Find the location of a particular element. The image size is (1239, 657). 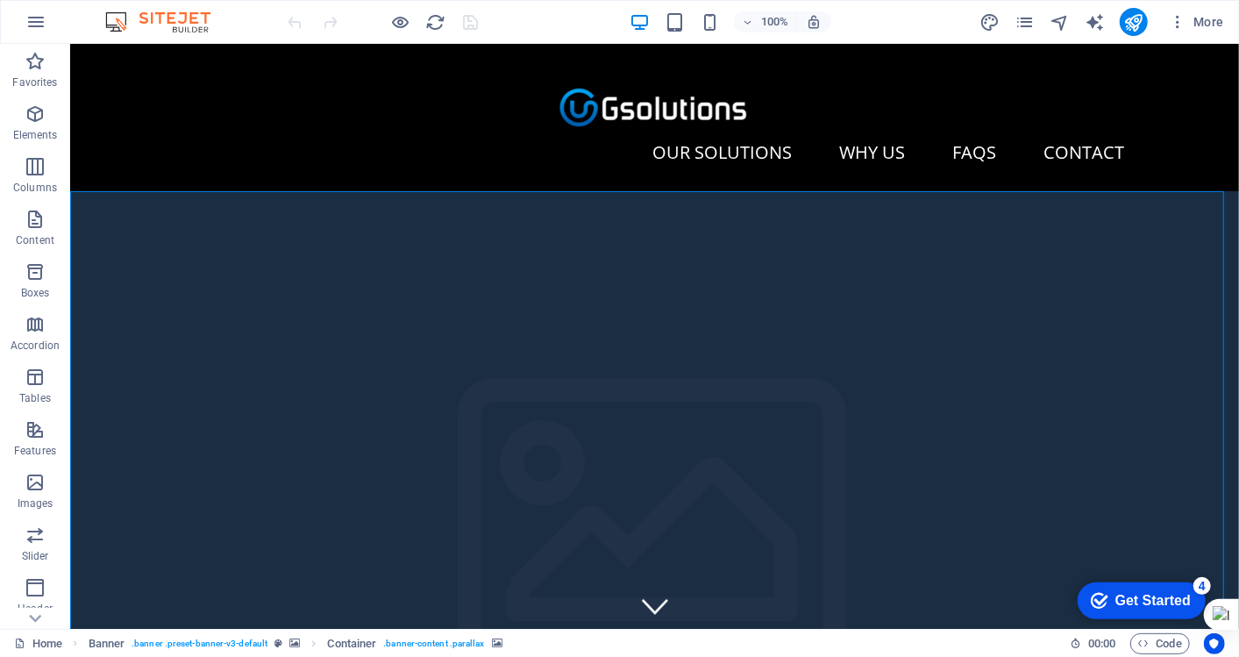

i: Reload page is located at coordinates (436, 22).